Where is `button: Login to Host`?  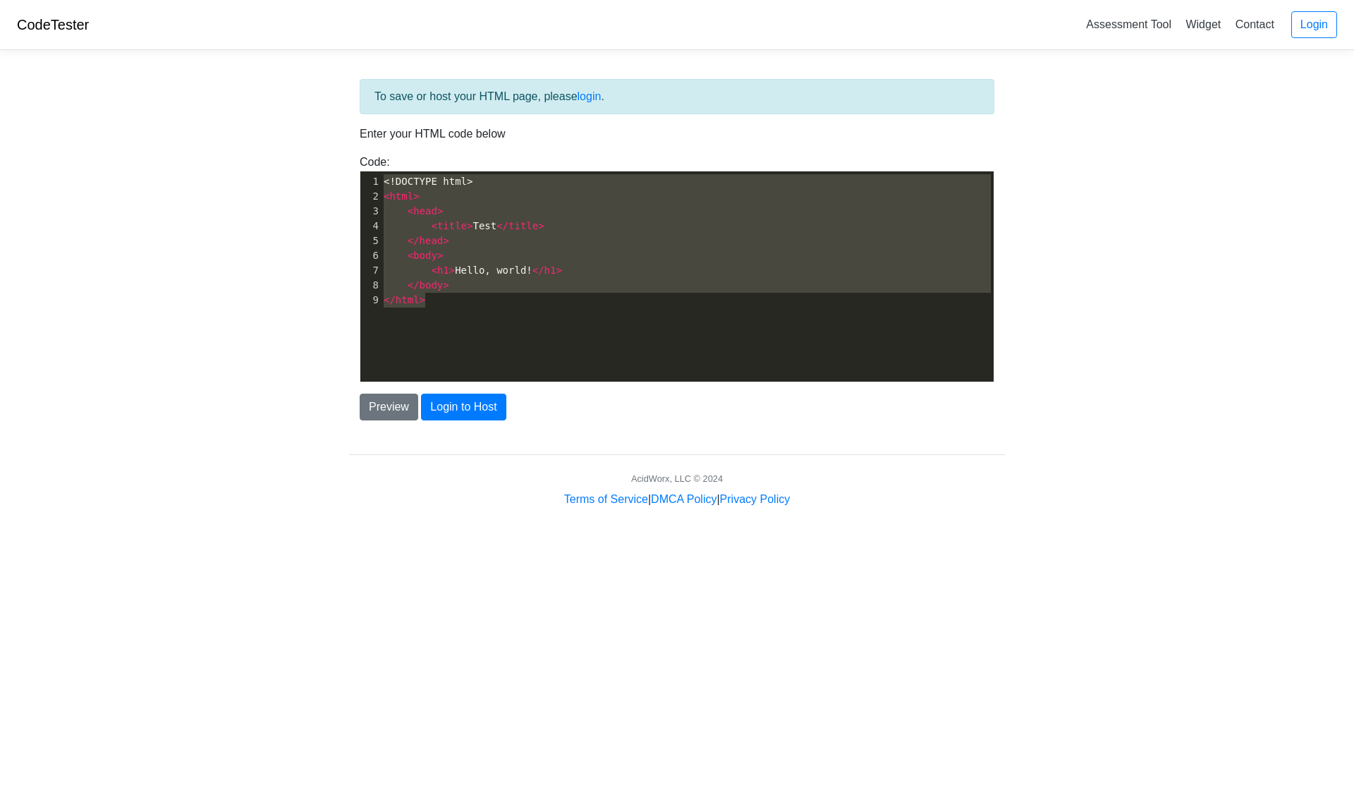
button: Login to Host is located at coordinates (463, 407).